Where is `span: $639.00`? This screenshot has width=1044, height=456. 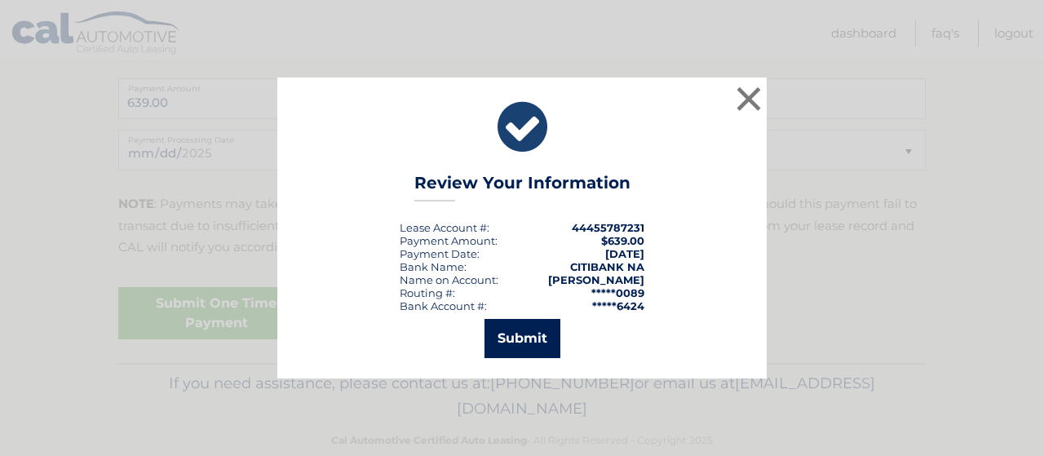
span: $639.00 is located at coordinates (622, 241).